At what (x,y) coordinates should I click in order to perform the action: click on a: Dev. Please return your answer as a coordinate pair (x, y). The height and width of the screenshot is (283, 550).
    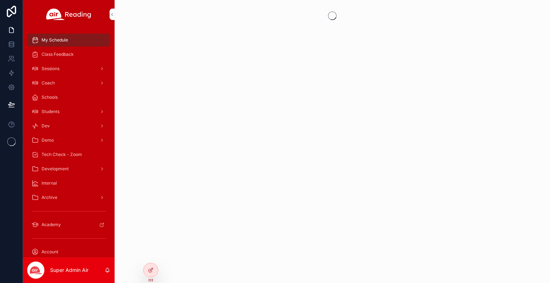
    Looking at the image, I should click on (69, 126).